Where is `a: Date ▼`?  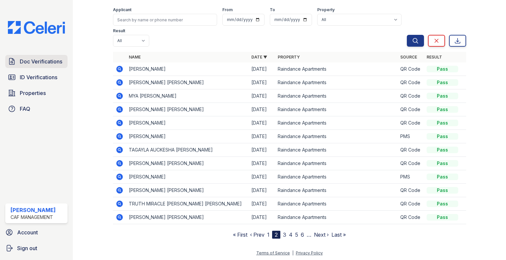
a: Date ▼ is located at coordinates (259, 57).